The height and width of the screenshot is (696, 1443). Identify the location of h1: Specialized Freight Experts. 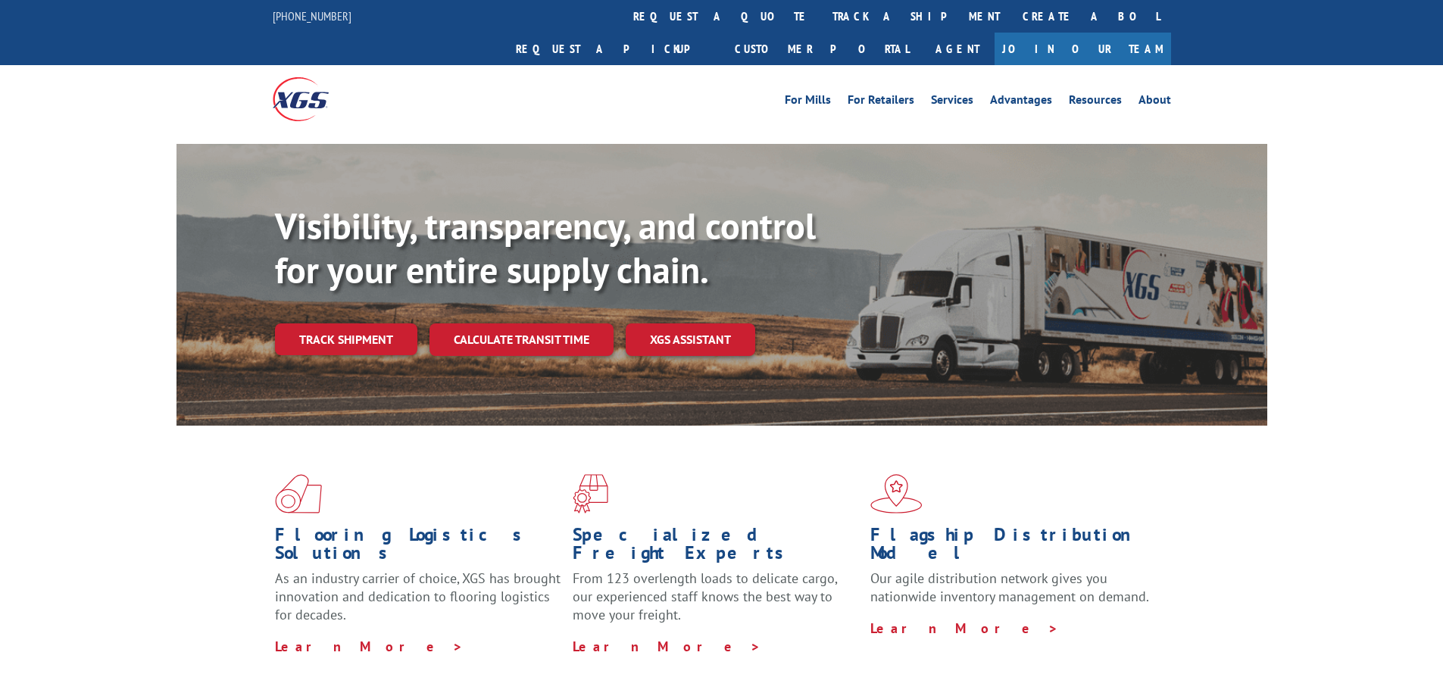
(716, 548).